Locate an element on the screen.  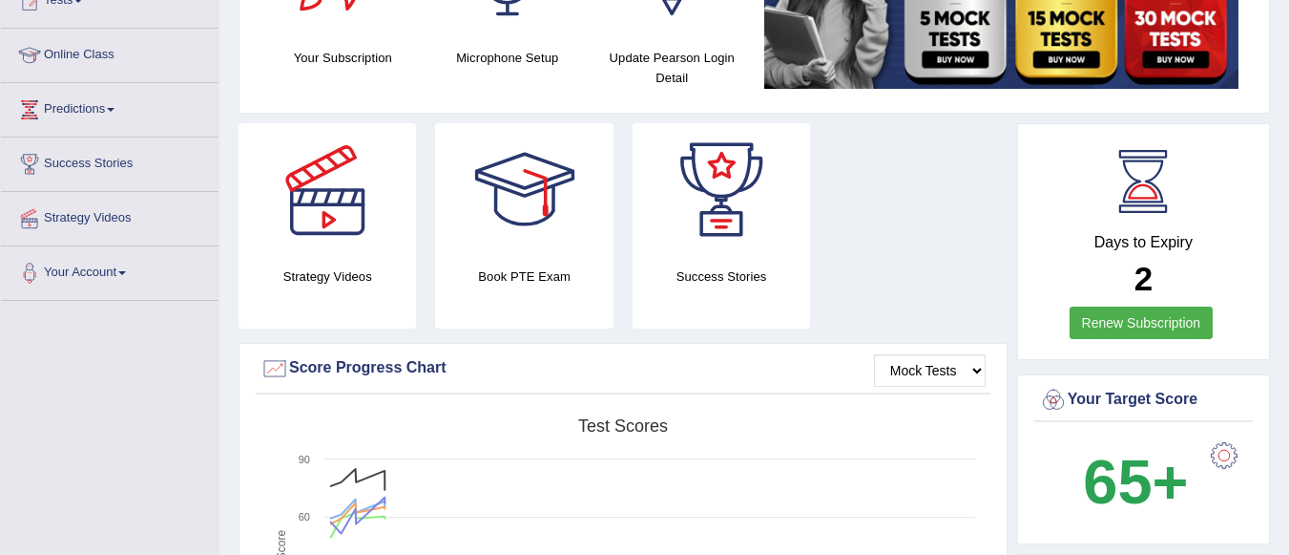
h4: Strategy Videos is located at coordinates (327, 276).